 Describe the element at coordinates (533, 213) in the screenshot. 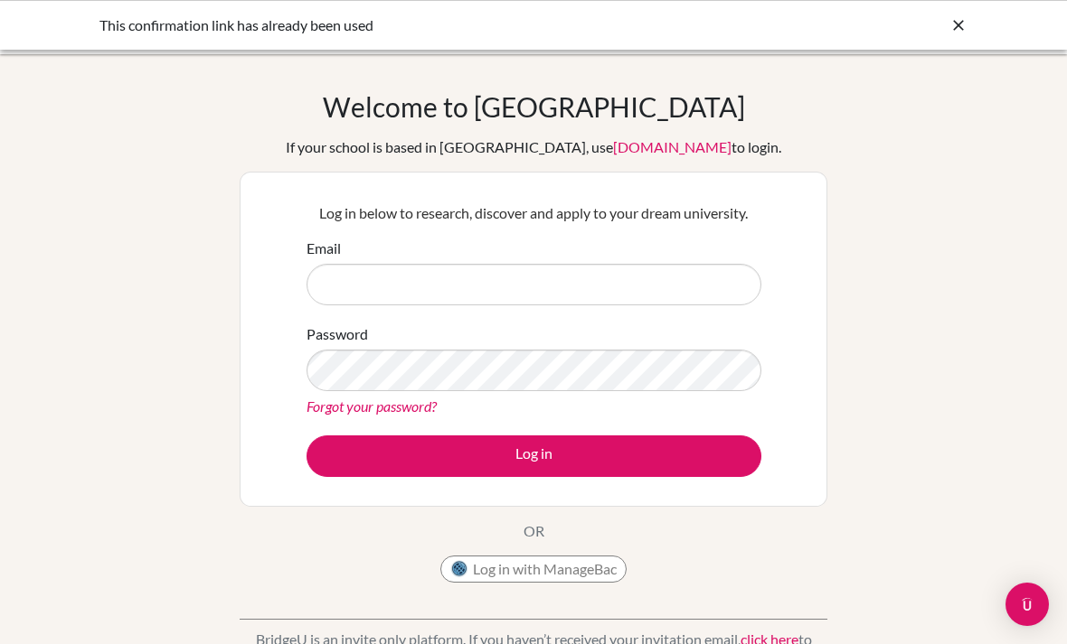

I see `p: Log in below to research, discover and apply to your dream university.` at that location.